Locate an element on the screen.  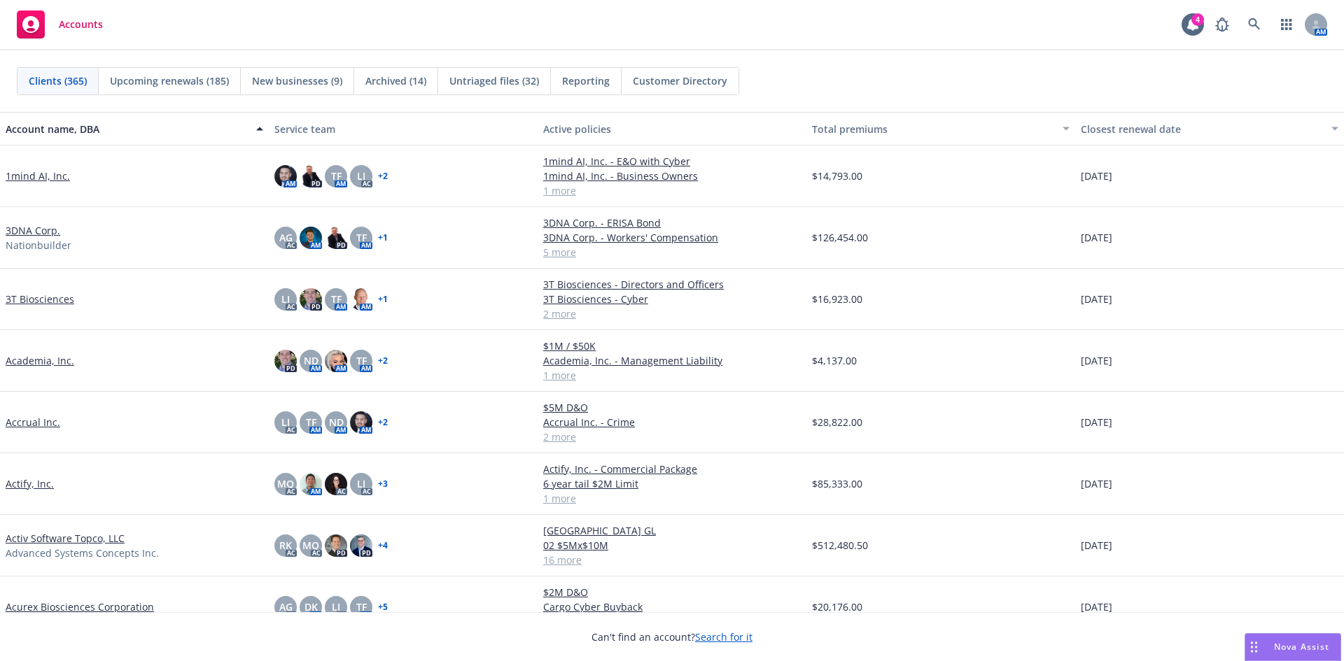
a: Switch app is located at coordinates (1286, 24).